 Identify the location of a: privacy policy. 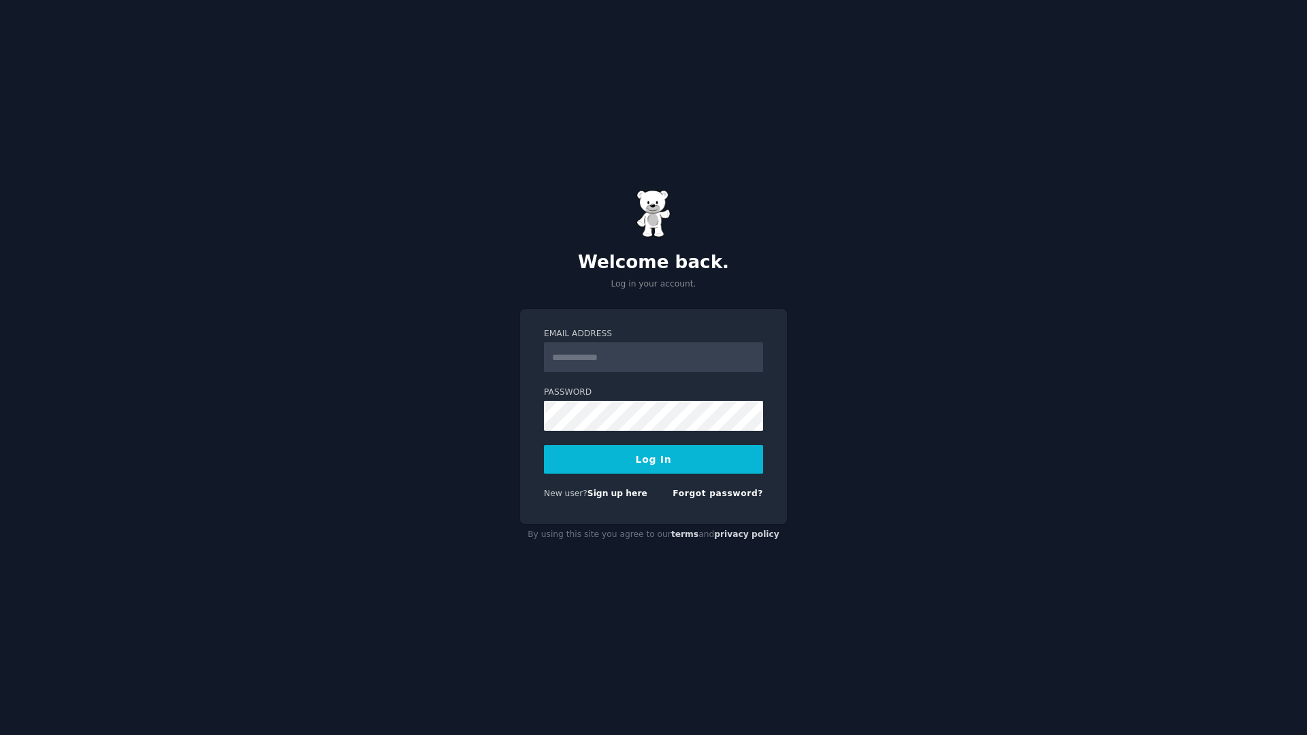
(747, 534).